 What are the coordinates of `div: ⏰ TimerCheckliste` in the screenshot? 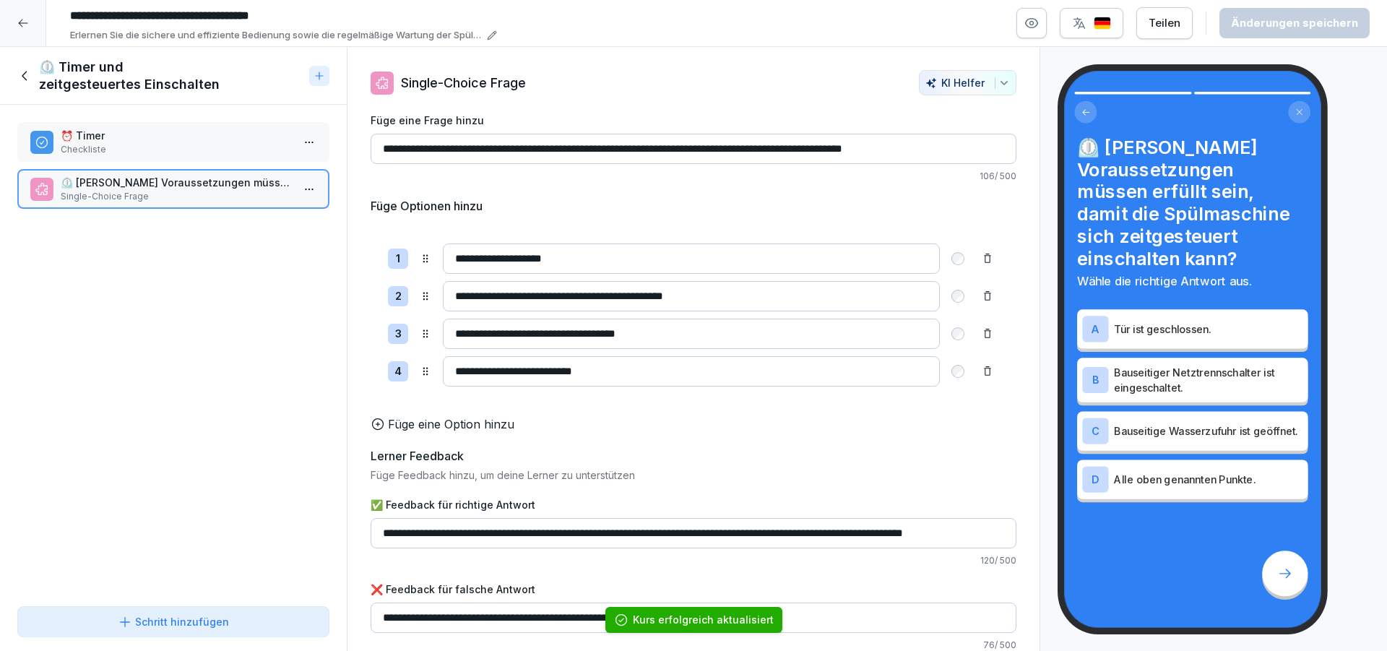 It's located at (173, 142).